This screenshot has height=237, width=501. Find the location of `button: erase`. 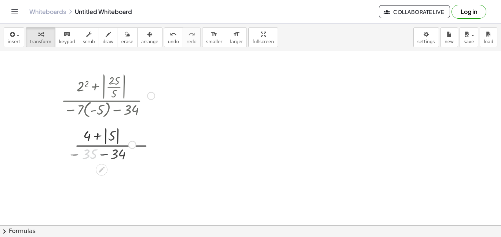

button: erase is located at coordinates (127, 37).